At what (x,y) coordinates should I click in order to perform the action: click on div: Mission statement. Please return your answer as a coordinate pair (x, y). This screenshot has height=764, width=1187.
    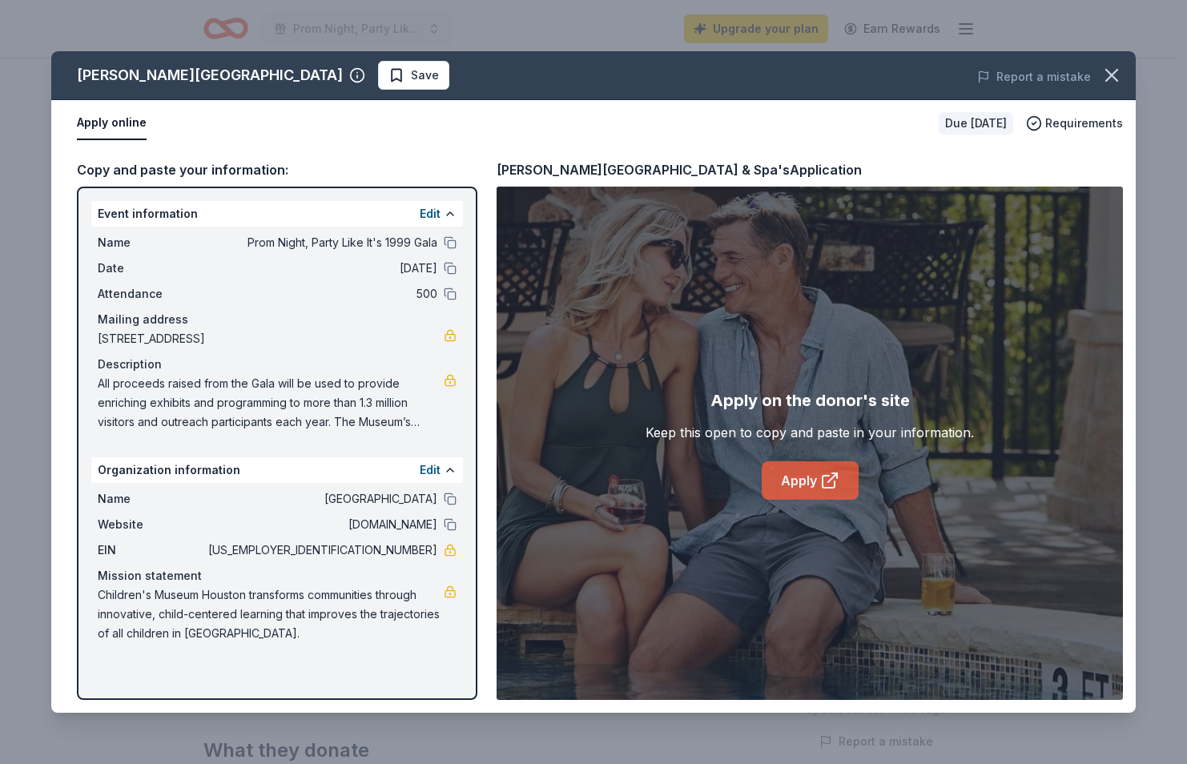
    Looking at the image, I should click on (277, 576).